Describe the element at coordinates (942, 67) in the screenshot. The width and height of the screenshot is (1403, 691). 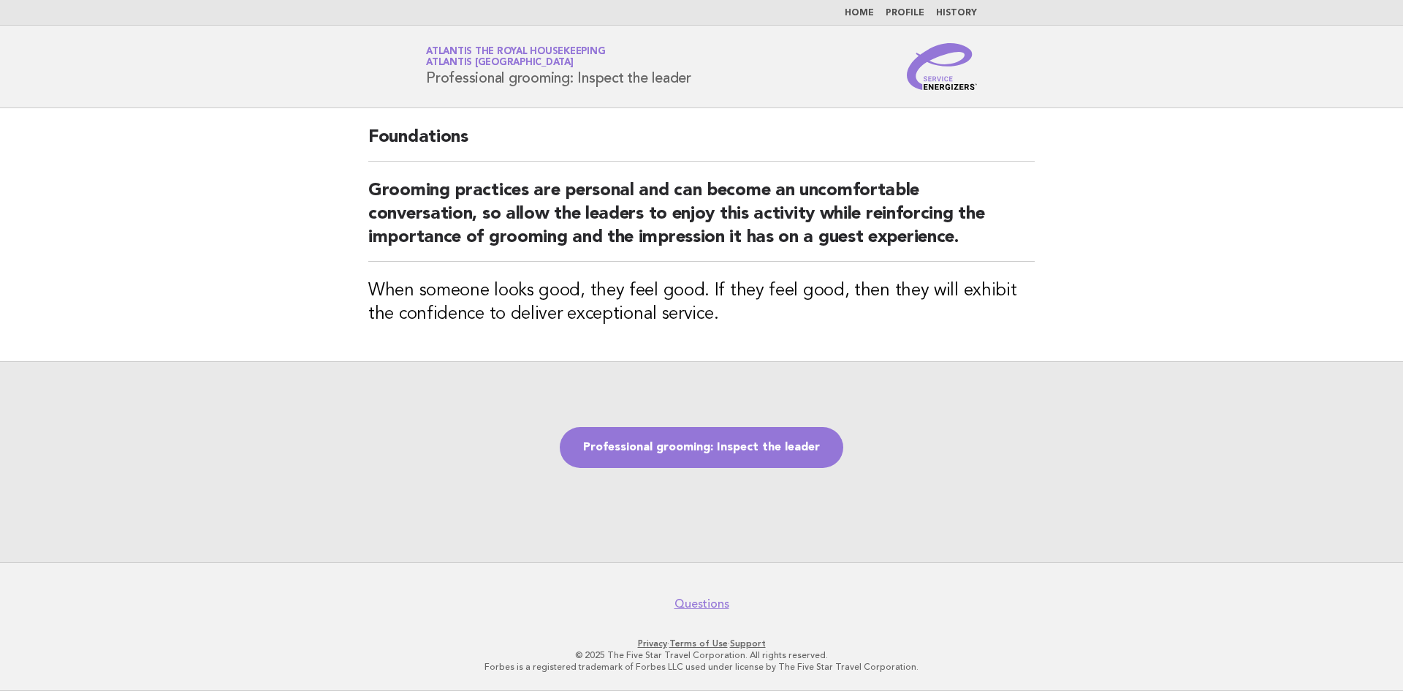
I see `img: Service Energizers` at that location.